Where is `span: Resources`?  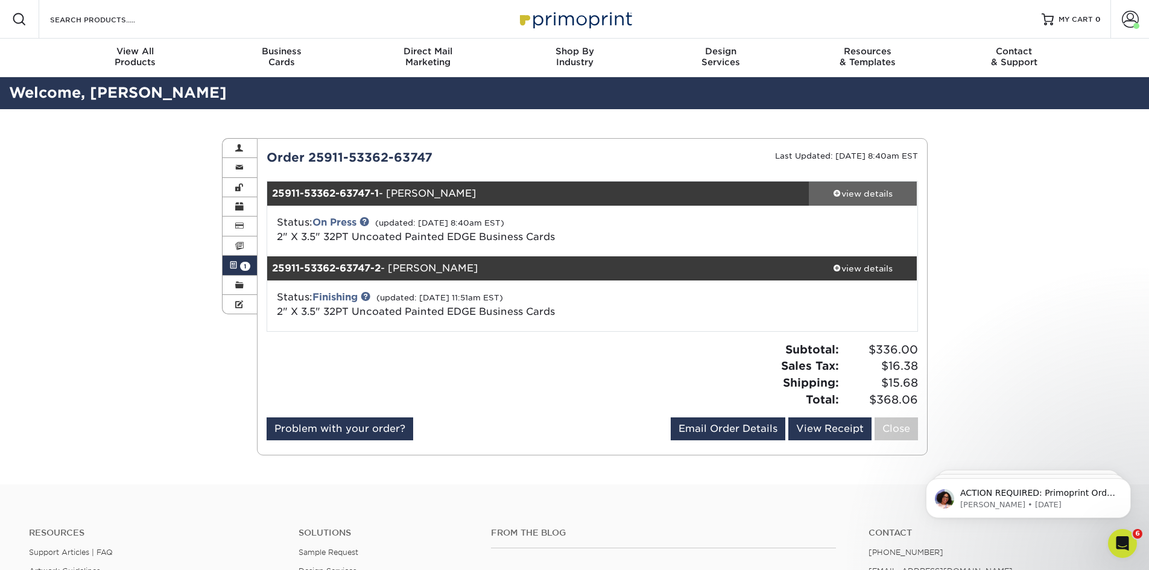
span: Resources is located at coordinates (867, 51).